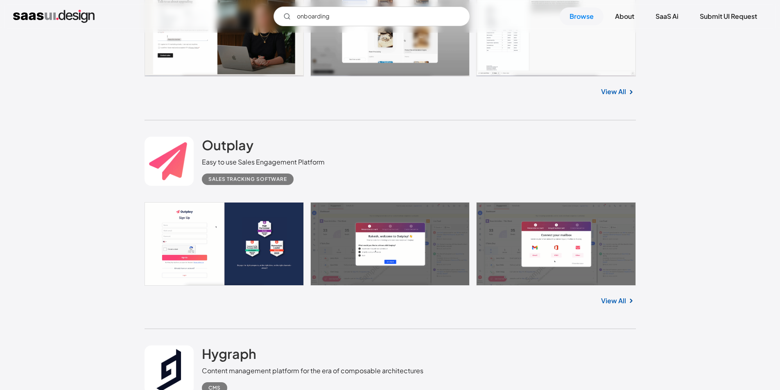  Describe the element at coordinates (625, 16) in the screenshot. I see `a: About` at that location.